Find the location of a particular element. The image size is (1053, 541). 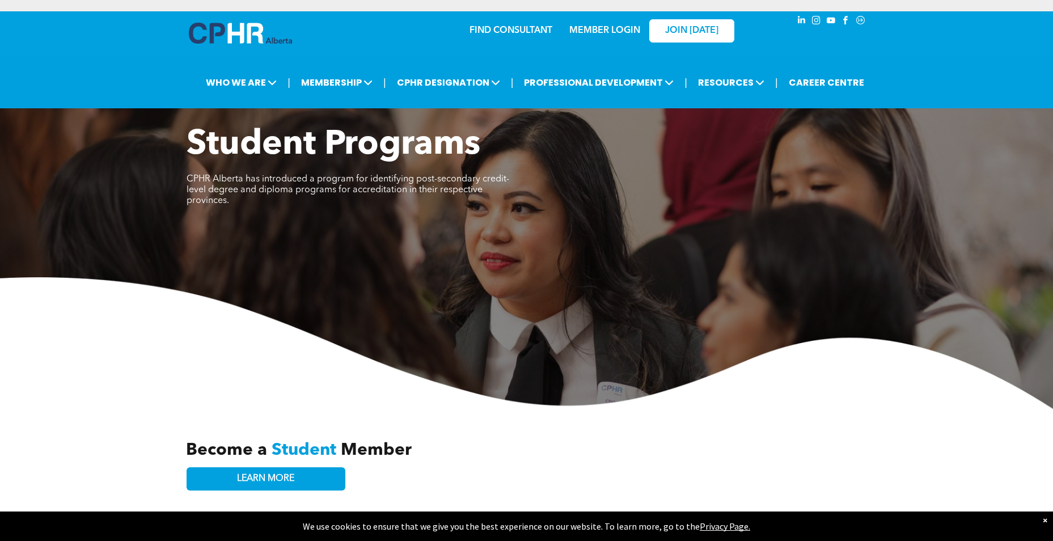

span: Member is located at coordinates (376, 450).